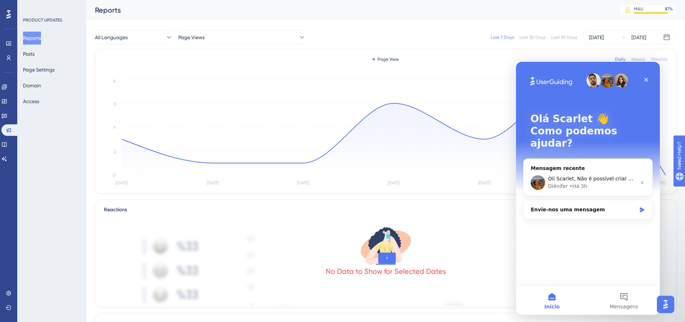 This screenshot has width=685, height=322. Describe the element at coordinates (669, 9) in the screenshot. I see `div: 87 %` at that location.